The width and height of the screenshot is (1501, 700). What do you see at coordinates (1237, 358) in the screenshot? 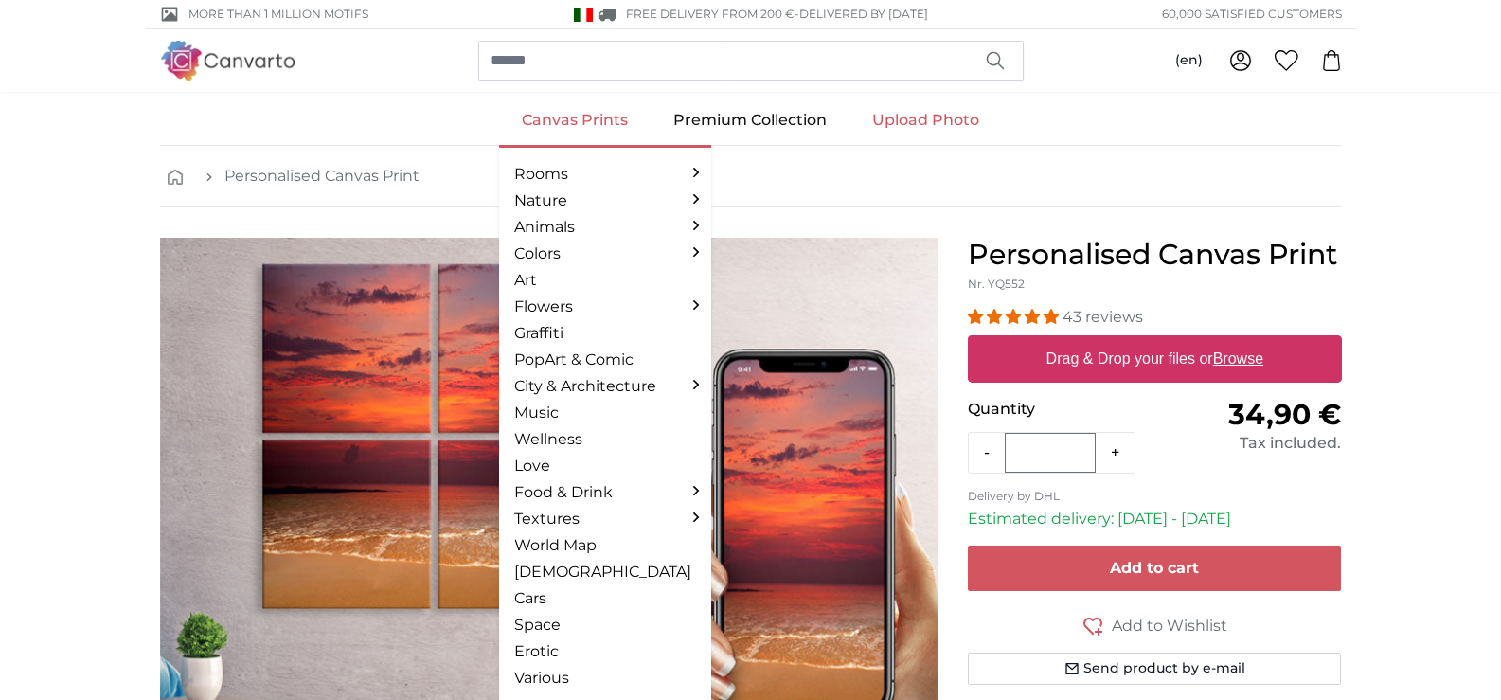
I see `u: Browse` at bounding box center [1237, 358].